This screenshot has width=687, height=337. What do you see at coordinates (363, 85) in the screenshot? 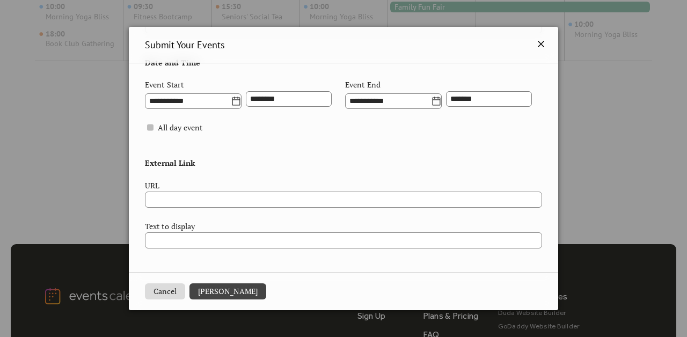
I see `div: Event End` at bounding box center [363, 85].